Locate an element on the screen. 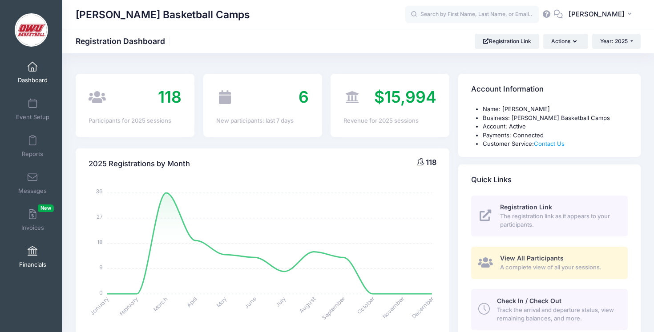 The width and height of the screenshot is (654, 332). tspan: 0 is located at coordinates (101, 292).